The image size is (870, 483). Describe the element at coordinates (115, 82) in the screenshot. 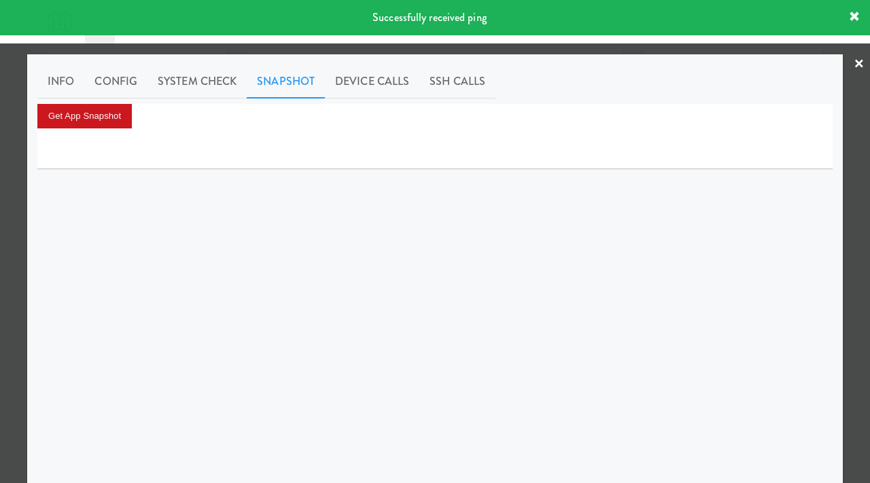

I see `a: Config` at that location.